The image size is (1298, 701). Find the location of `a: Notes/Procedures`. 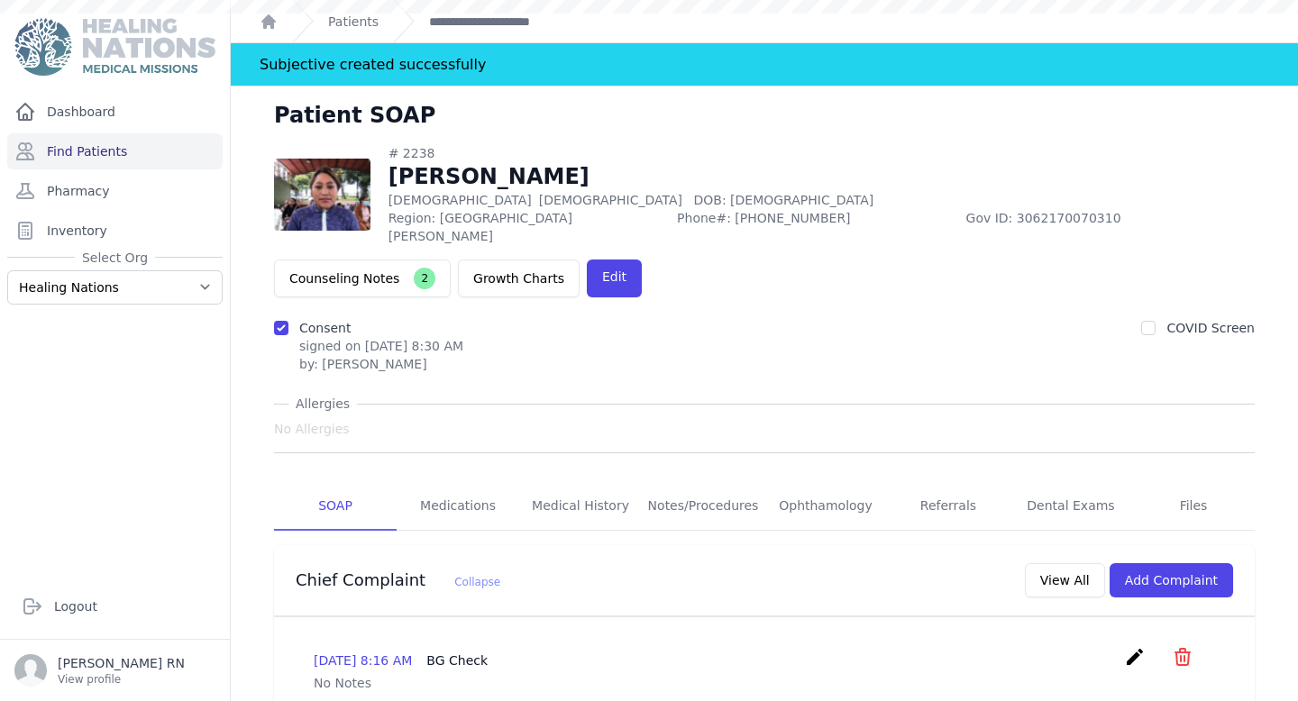

a: Notes/Procedures is located at coordinates (703, 507).